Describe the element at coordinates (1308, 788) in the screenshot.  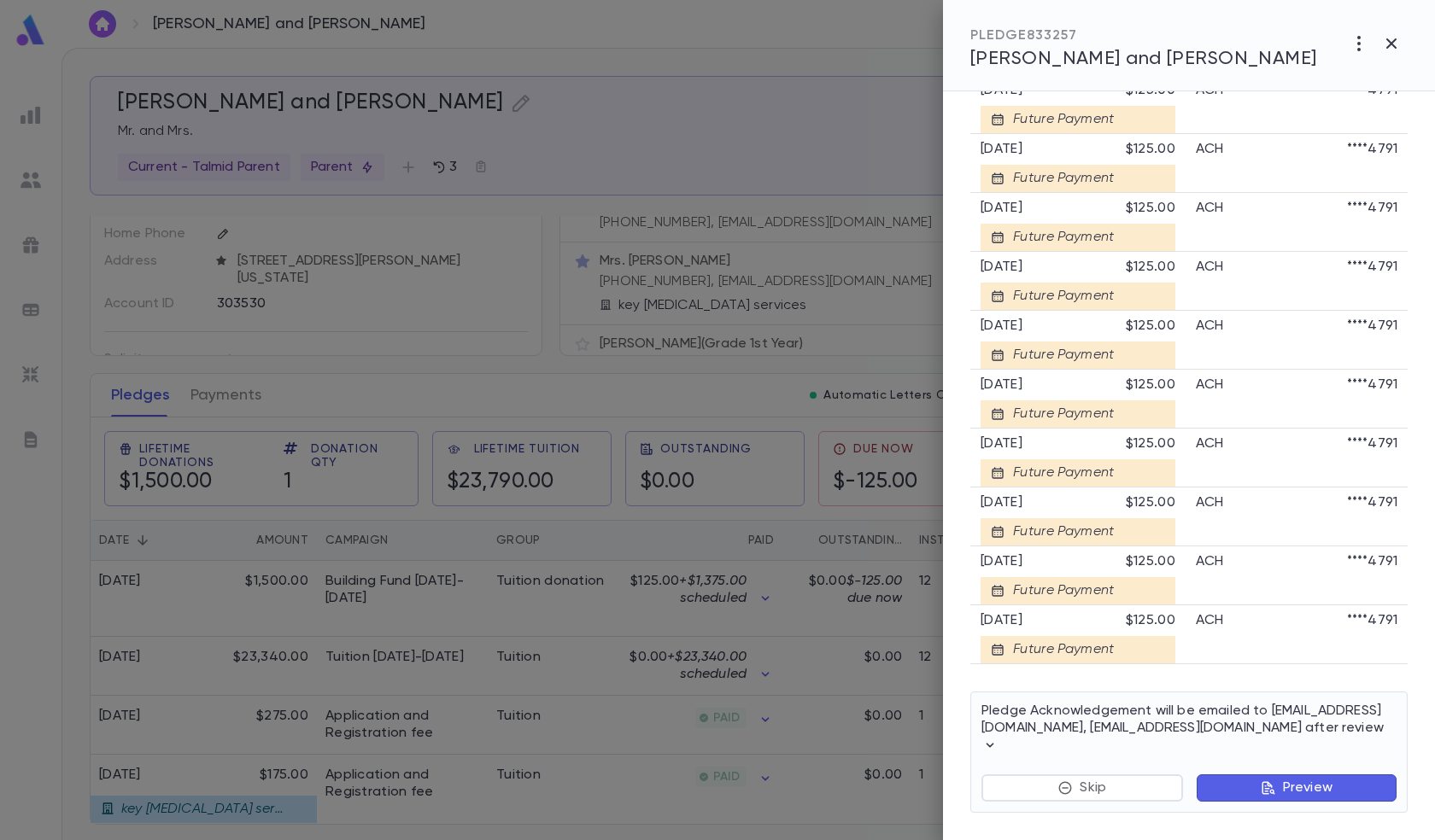
I see `p: Preview` at that location.